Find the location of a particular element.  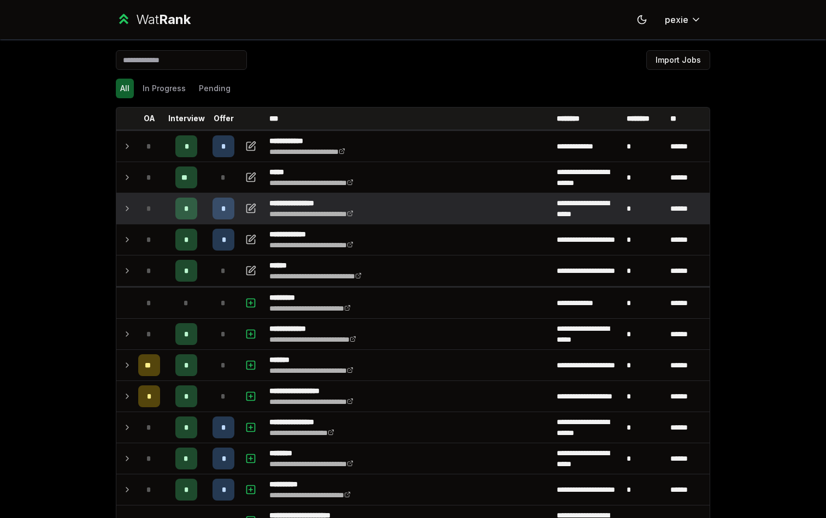

p: OA is located at coordinates (149, 118).